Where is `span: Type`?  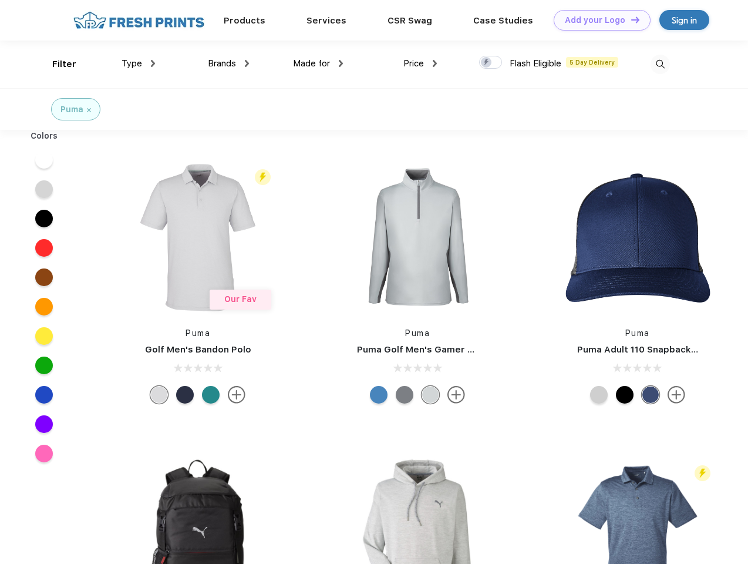
span: Type is located at coordinates (132, 63).